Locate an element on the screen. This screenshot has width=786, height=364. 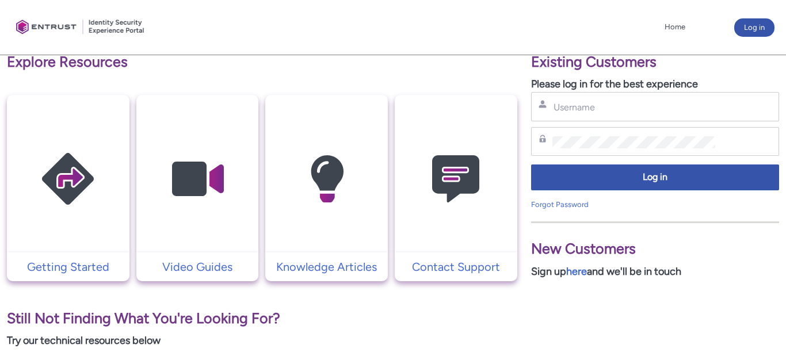
a: Contact Support is located at coordinates (456, 267).